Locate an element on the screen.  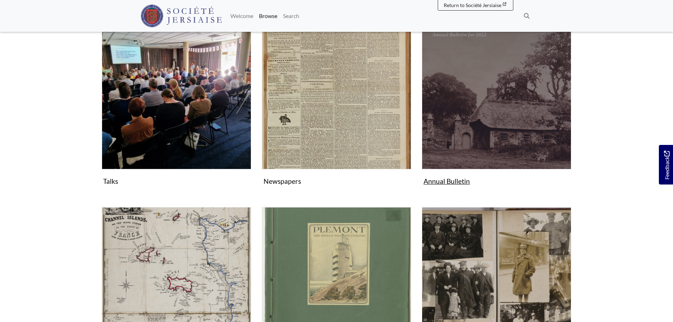
a: Newspapers Newspapers is located at coordinates (336, 104).